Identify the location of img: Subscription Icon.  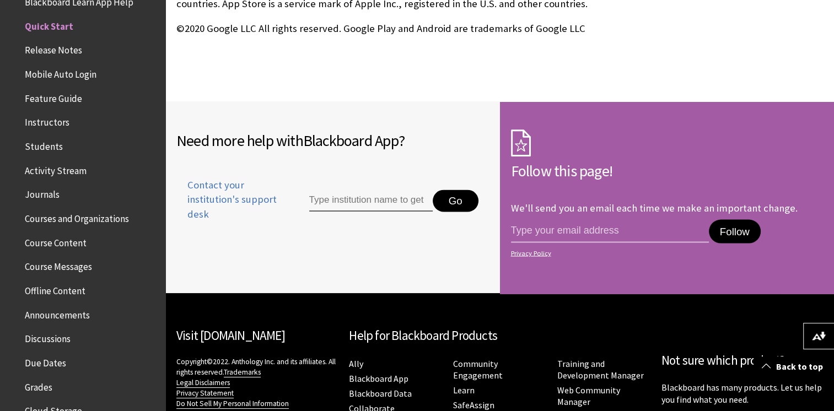
(521, 143).